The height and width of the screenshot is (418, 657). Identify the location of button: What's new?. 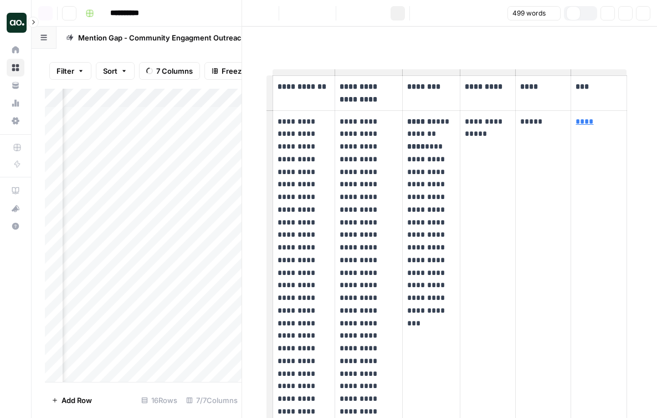
(16, 208).